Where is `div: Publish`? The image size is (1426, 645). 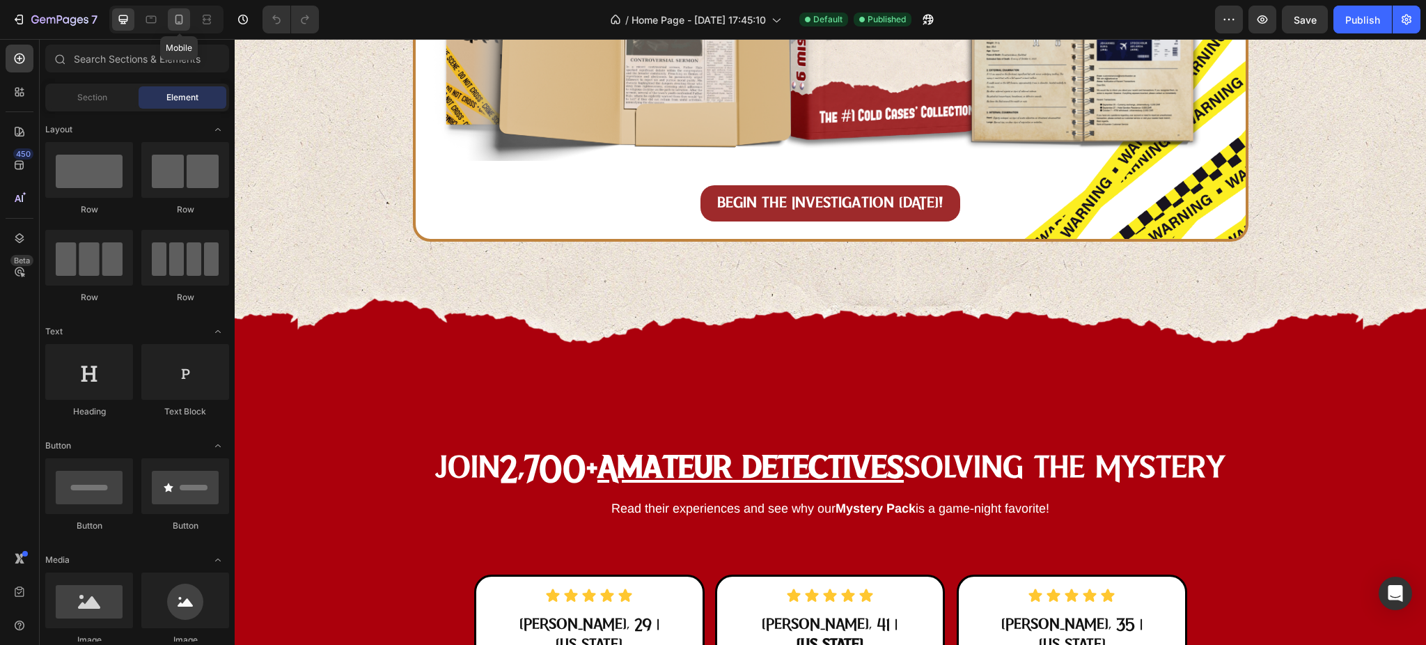 div: Publish is located at coordinates (1362, 19).